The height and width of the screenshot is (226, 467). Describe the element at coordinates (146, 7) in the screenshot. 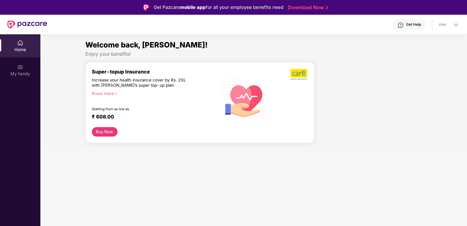

I see `img: Logo` at that location.